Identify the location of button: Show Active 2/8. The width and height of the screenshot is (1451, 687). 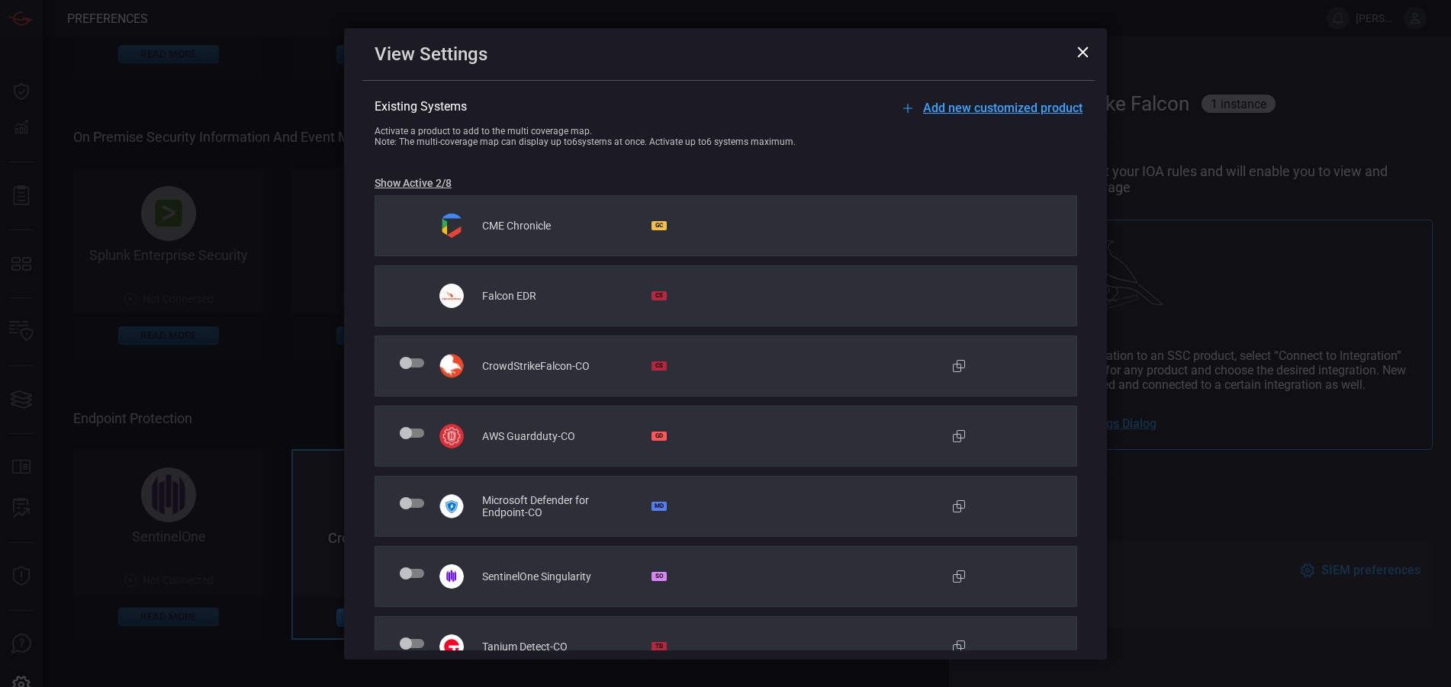
(413, 183).